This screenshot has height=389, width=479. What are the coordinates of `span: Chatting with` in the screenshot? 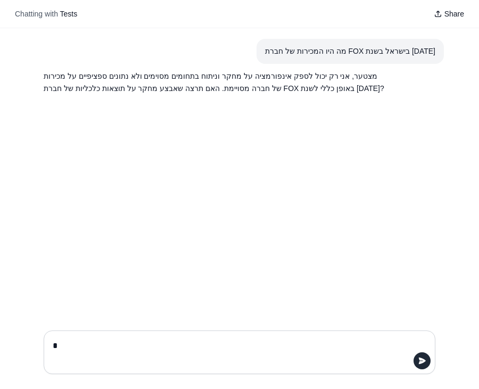 It's located at (36, 14).